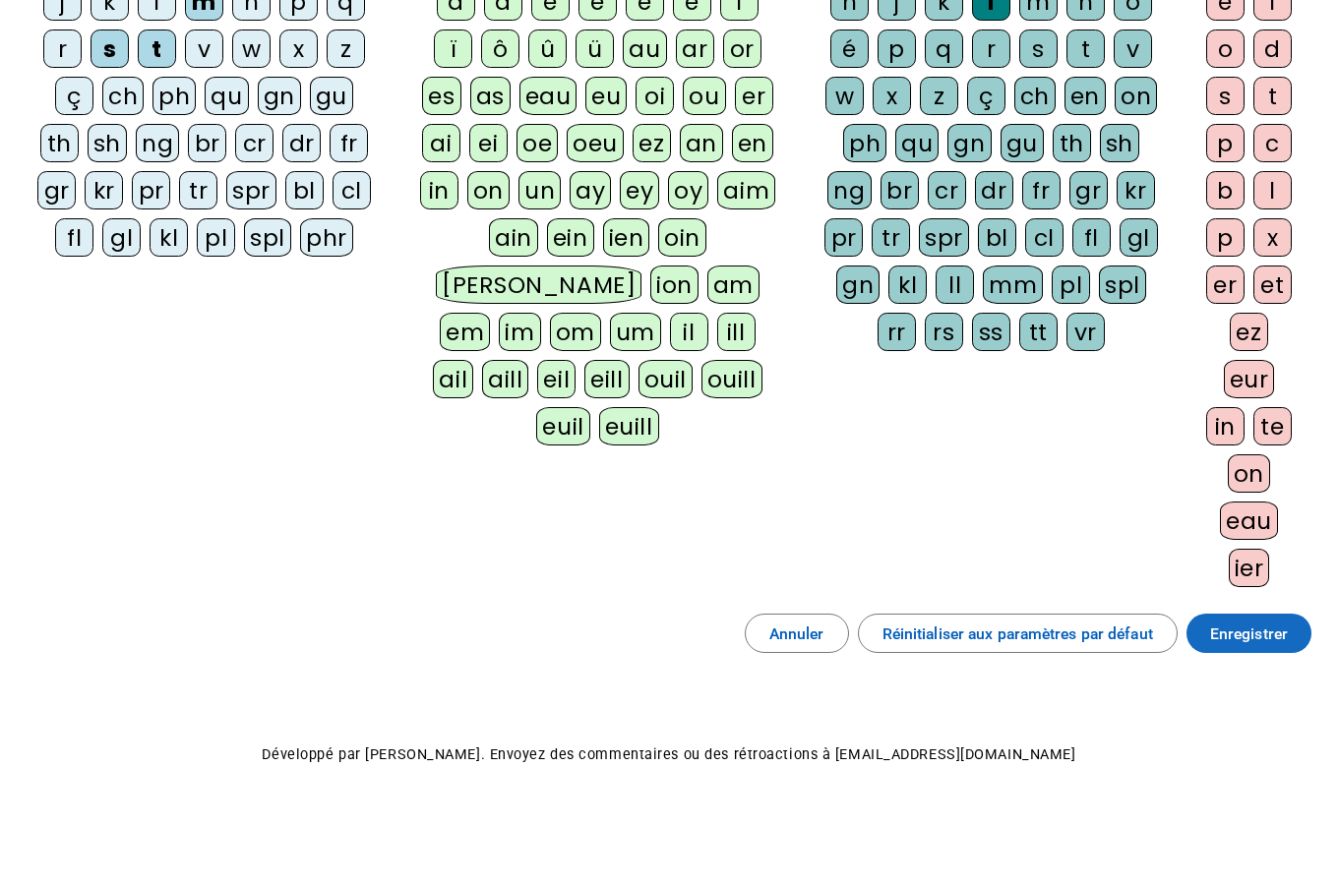 Image resolution: width=1338 pixels, height=885 pixels. I want to click on div: eu, so click(606, 95).